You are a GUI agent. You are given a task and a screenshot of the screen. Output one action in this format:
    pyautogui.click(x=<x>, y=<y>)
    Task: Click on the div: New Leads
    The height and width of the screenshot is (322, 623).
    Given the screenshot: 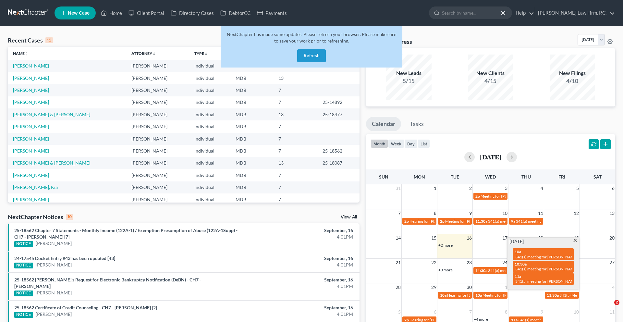 What is the action you would take?
    pyautogui.click(x=409, y=73)
    